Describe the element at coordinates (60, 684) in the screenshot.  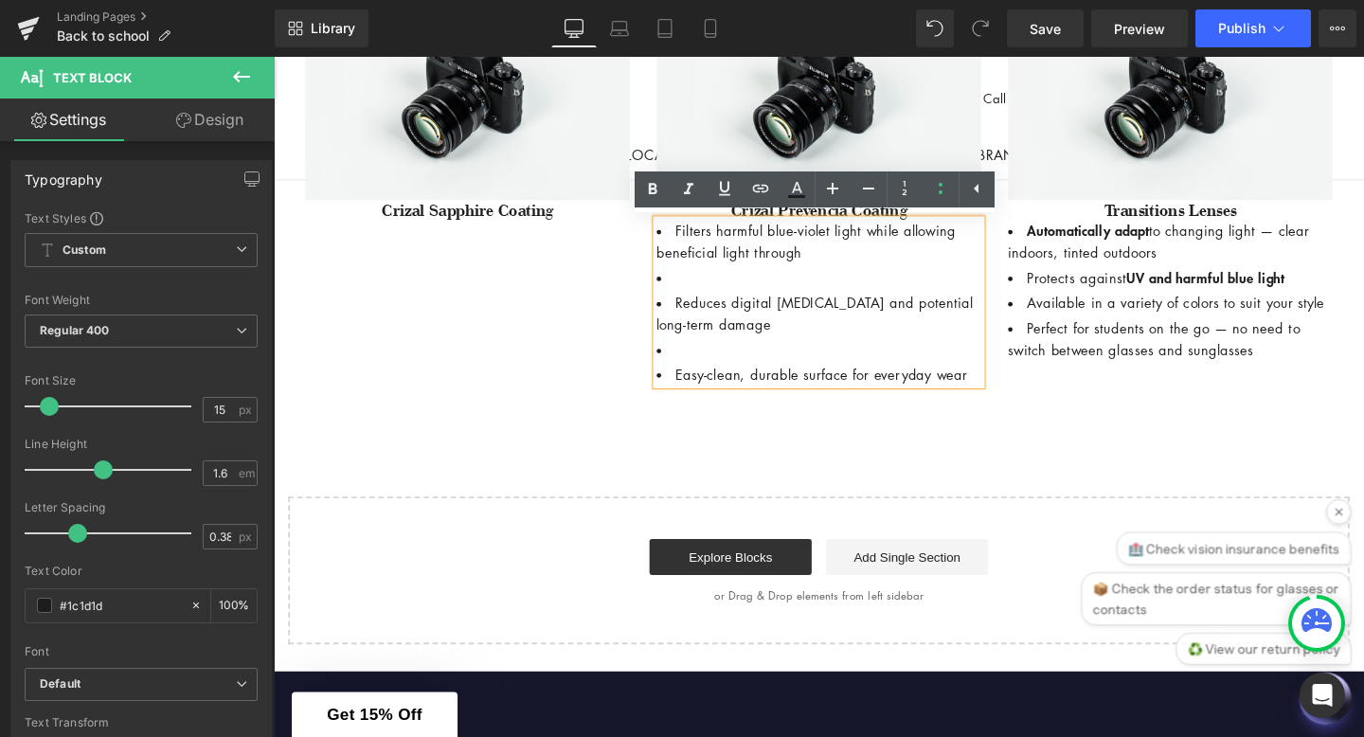
I see `i: Default` at that location.